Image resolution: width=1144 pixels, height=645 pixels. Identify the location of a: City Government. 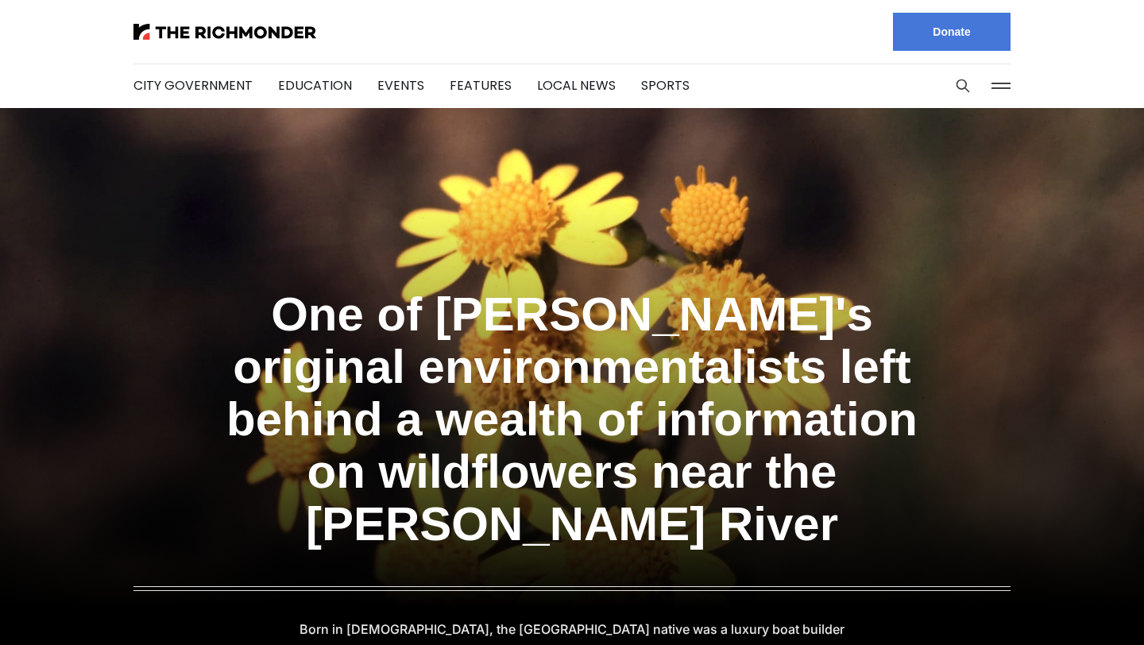
(193, 85).